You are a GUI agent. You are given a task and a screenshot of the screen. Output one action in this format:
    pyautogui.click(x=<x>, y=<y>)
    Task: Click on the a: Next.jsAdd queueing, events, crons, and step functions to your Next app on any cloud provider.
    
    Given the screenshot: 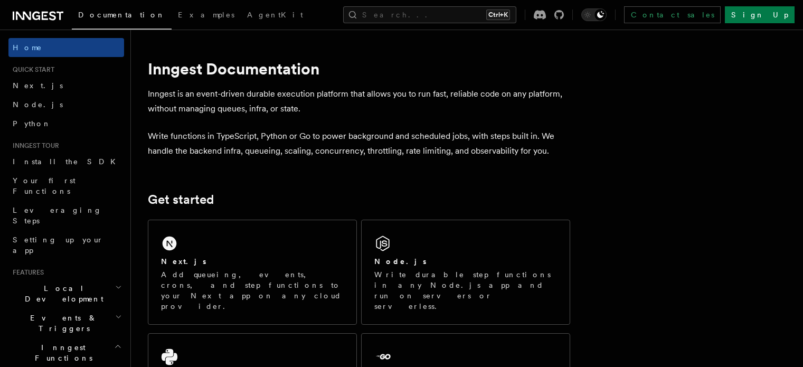 What is the action you would take?
    pyautogui.click(x=252, y=272)
    